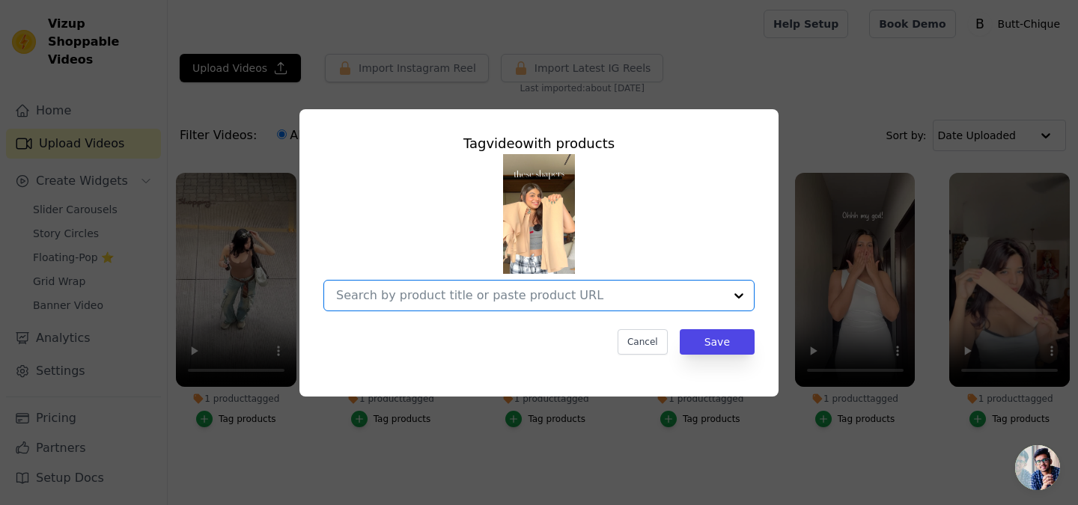  I want to click on div: Tag video with products, so click(539, 144).